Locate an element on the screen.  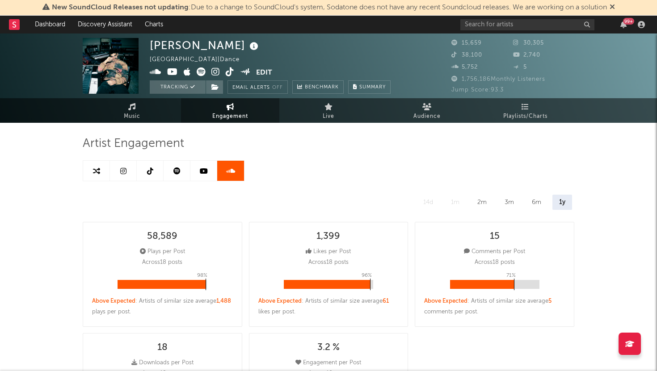
div: Downloads per Post is located at coordinates (162, 363).